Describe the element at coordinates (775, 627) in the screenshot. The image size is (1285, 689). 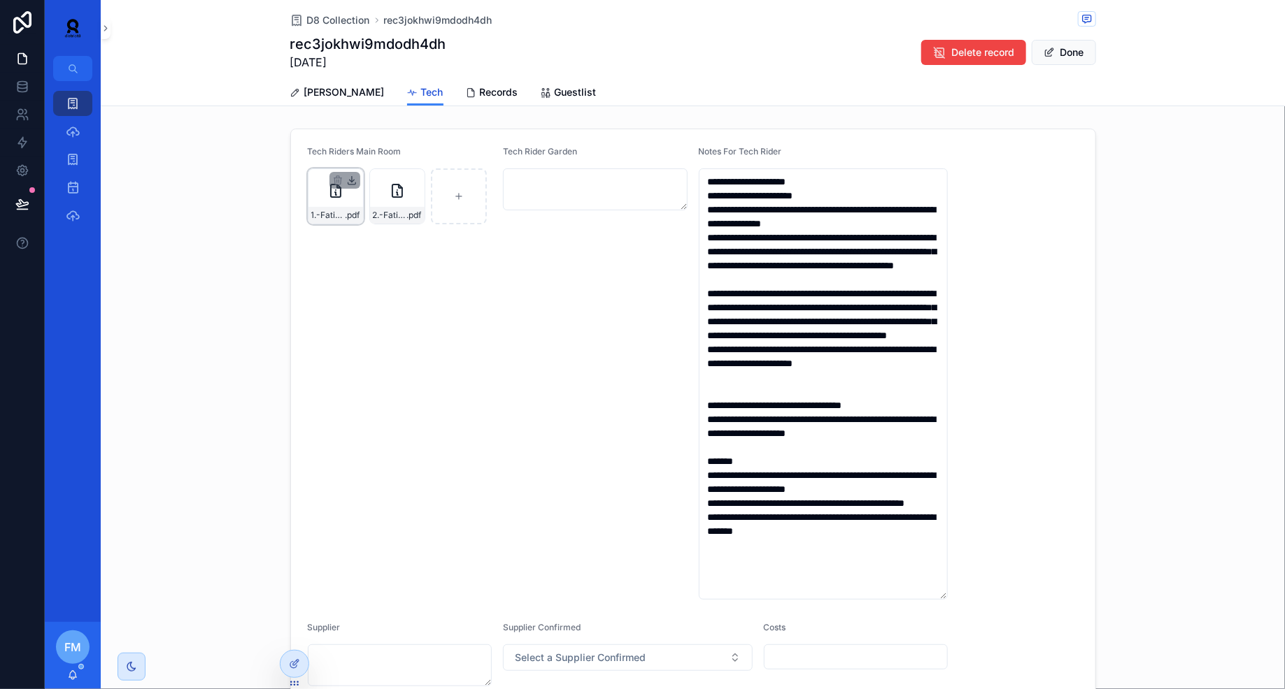
I see `span: Costs` at that location.